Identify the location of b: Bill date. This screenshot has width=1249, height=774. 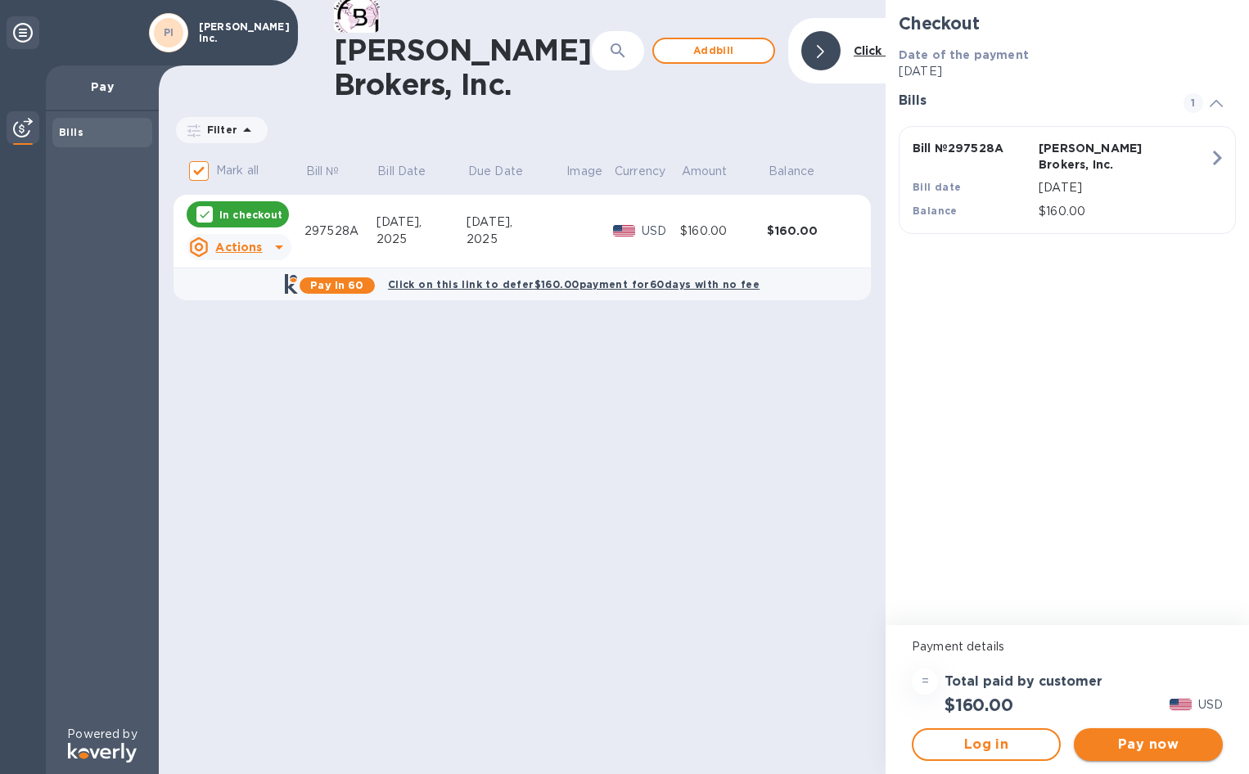
(937, 187).